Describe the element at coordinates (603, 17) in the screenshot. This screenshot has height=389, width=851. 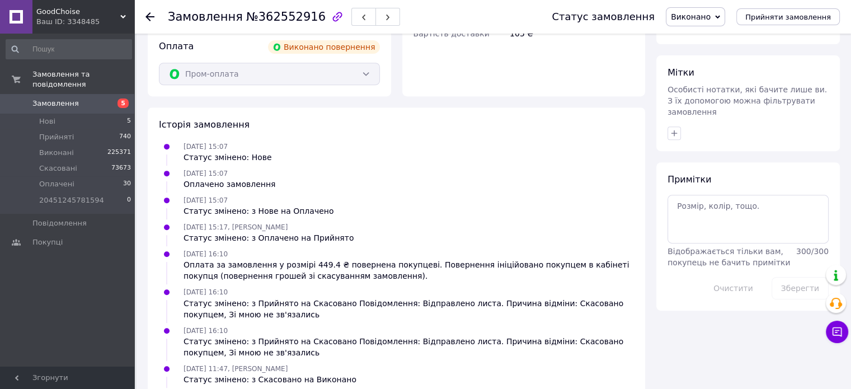
I see `div: Статус замовлення` at that location.